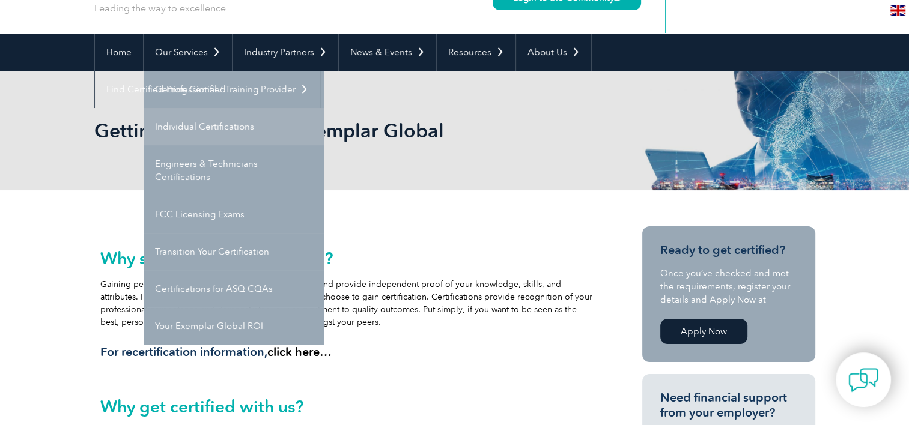 The width and height of the screenshot is (909, 425). I want to click on h1: Getting Certified with Exemplar Global, so click(325, 130).